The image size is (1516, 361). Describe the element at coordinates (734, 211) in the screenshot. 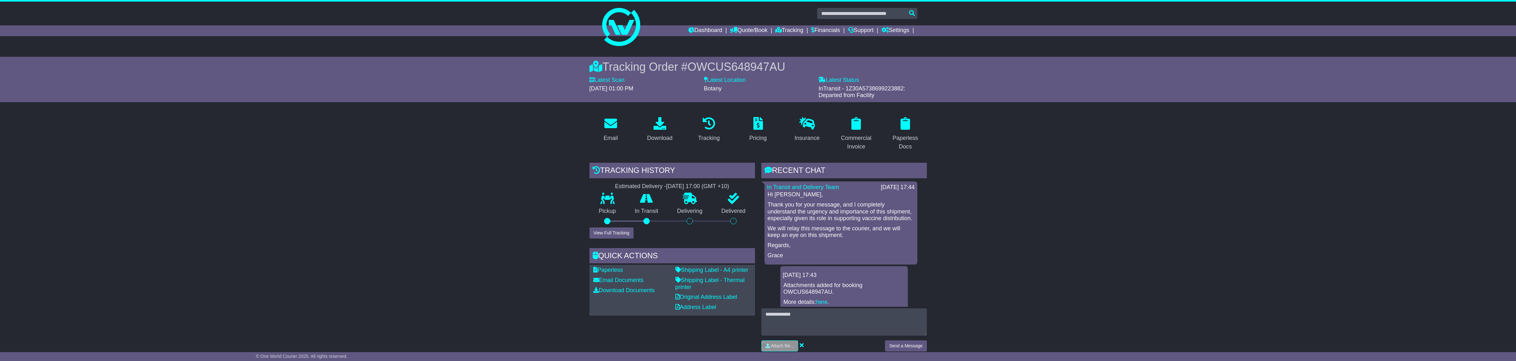

I see `p: Delivered` at that location.